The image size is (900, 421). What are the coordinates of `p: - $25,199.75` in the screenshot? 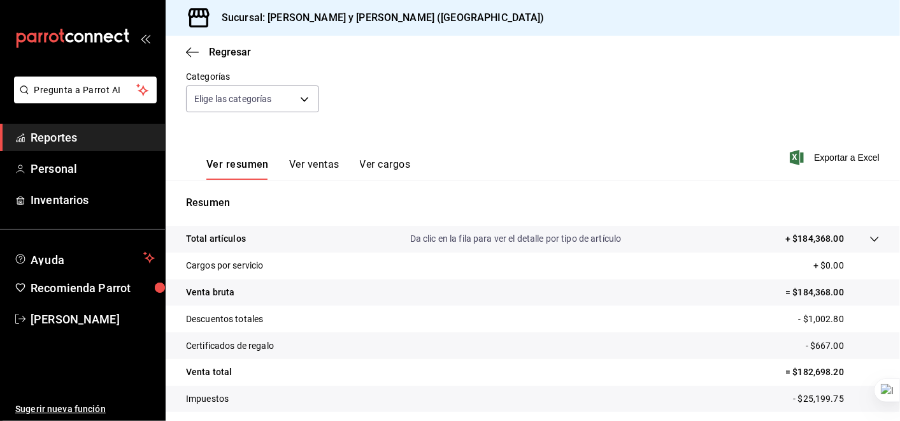 It's located at (837, 398).